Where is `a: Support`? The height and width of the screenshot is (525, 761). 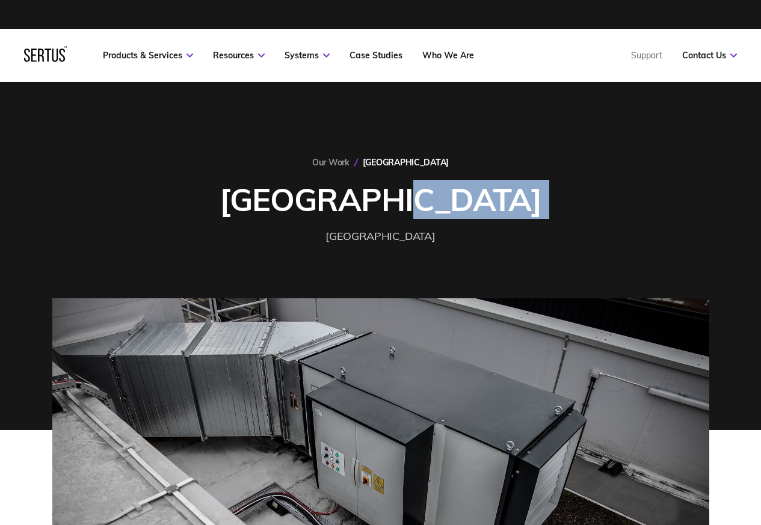
a: Support is located at coordinates (647, 55).